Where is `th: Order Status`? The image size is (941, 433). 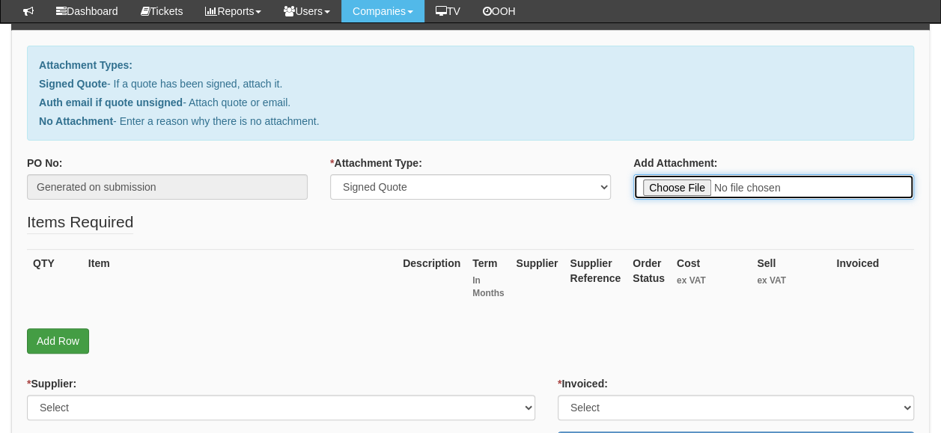 th: Order Status is located at coordinates (648, 282).